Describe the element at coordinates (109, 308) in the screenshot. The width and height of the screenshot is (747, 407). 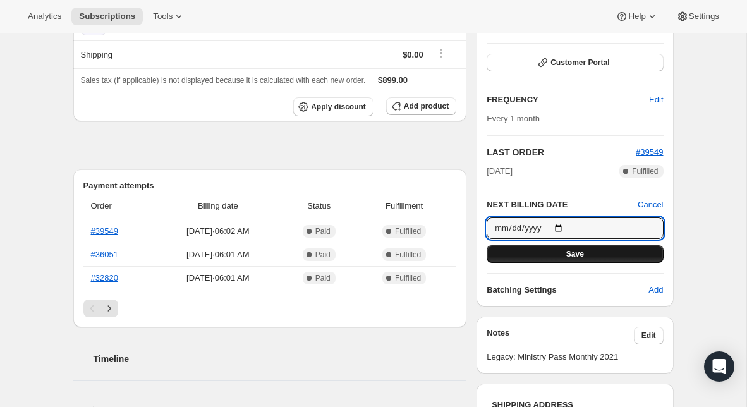
I see `button: Next` at that location.